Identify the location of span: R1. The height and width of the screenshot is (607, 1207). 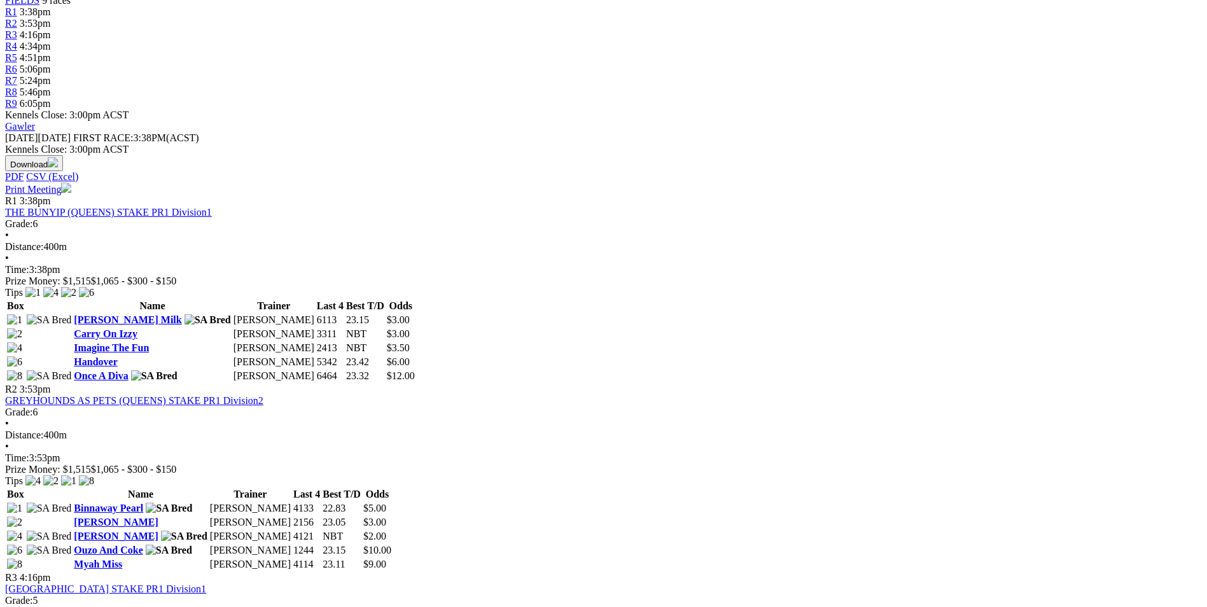
(11, 11).